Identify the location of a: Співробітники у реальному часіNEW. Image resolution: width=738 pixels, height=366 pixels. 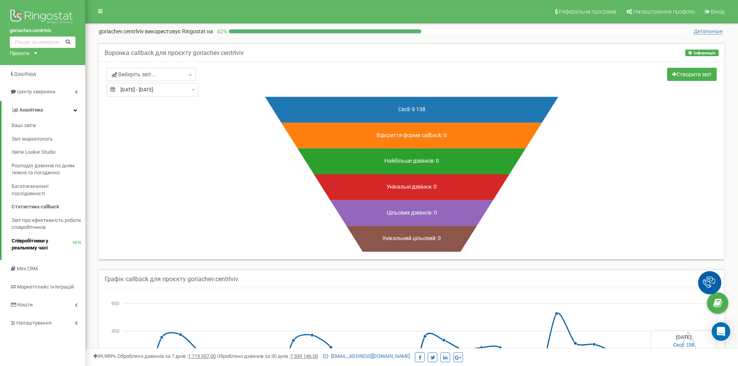
(48, 245).